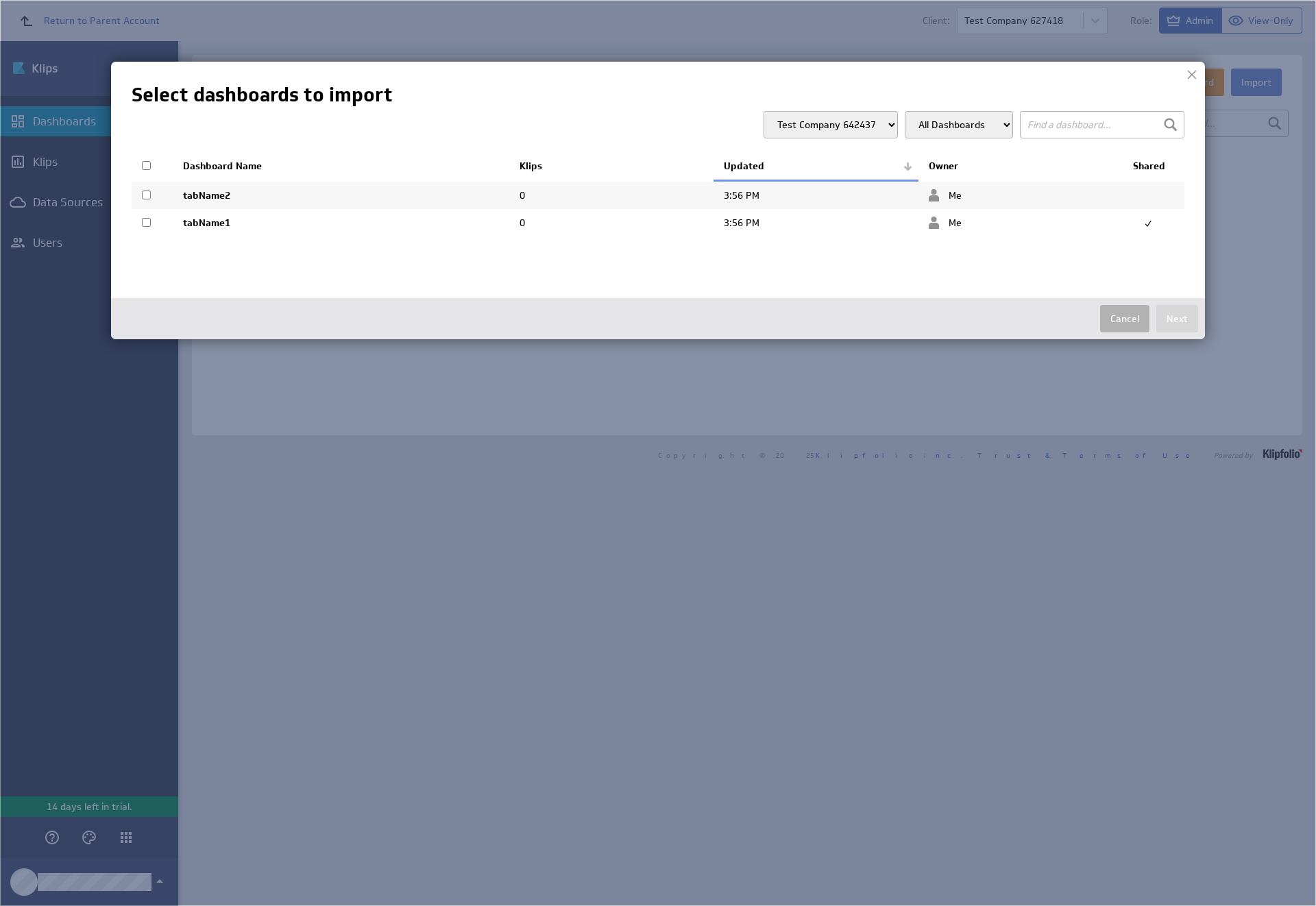 This screenshot has height=906, width=1316. I want to click on button: Next, so click(1177, 319).